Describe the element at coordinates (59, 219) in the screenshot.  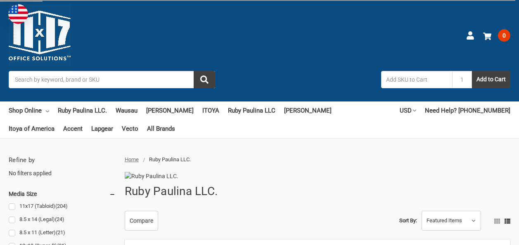
I see `span: (24)` at that location.